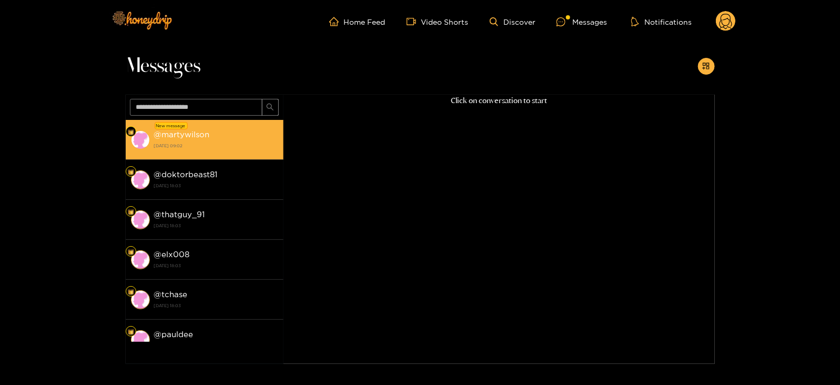 This screenshot has height=385, width=840. Describe the element at coordinates (662, 22) in the screenshot. I see `button: Notifications` at that location.